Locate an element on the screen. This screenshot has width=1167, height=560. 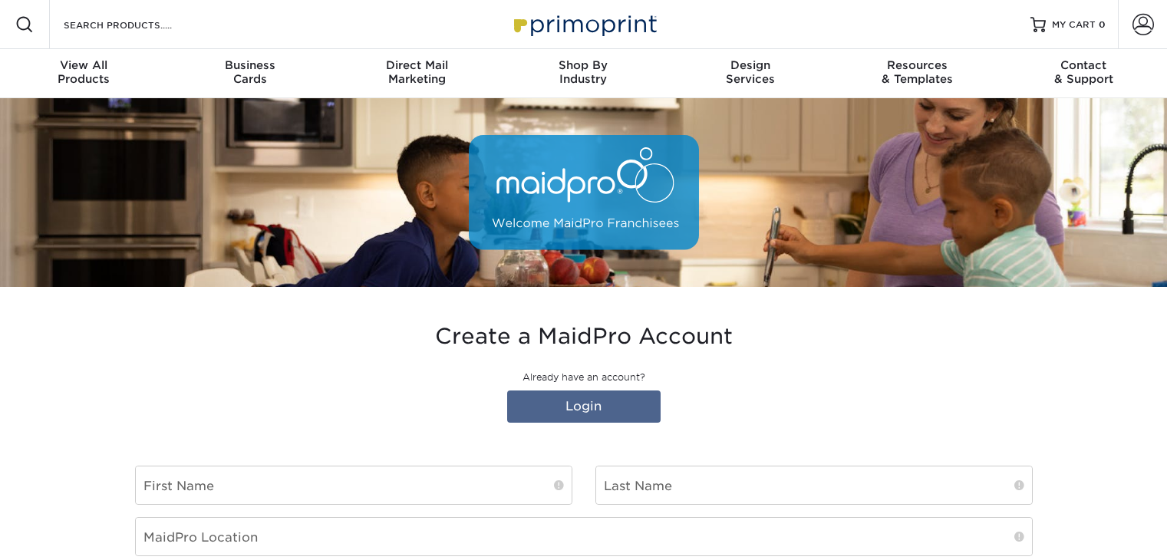
div: Services is located at coordinates (750, 72).